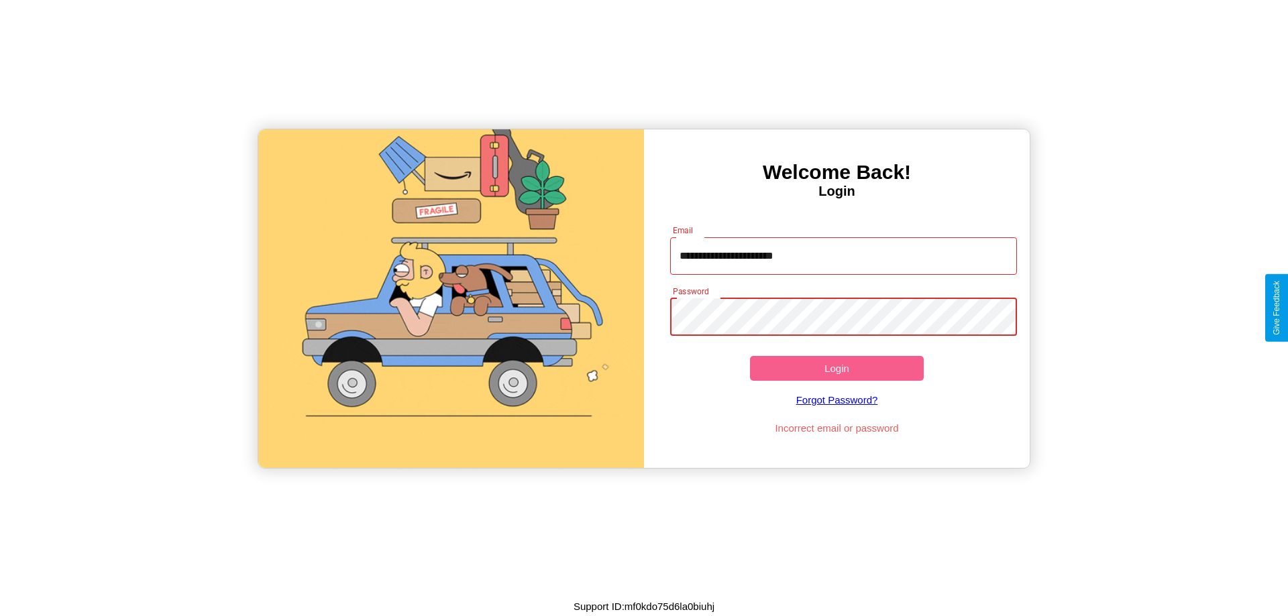 This screenshot has width=1288, height=616. What do you see at coordinates (451, 298) in the screenshot?
I see `img: gif` at bounding box center [451, 298].